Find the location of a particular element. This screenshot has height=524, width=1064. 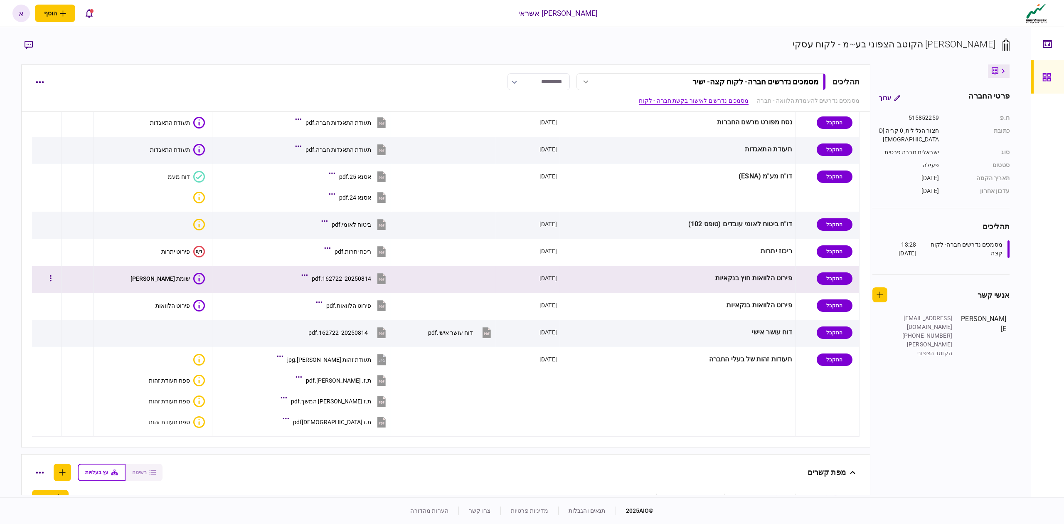

div: סוג is located at coordinates (978, 152).